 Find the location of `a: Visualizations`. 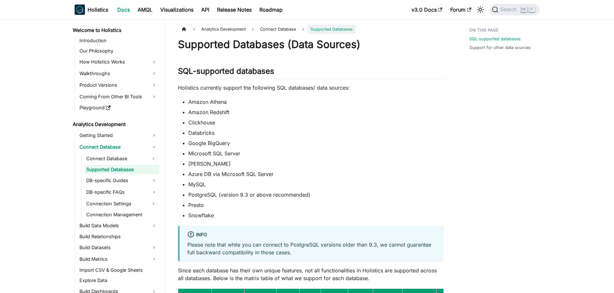

a: Visualizations is located at coordinates (177, 10).